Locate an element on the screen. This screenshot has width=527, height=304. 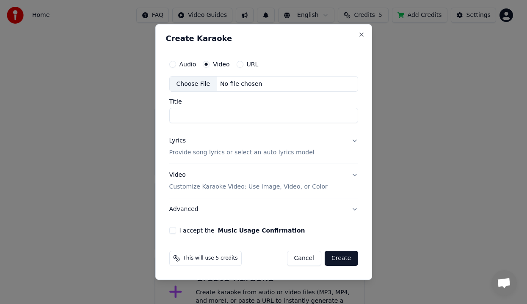
label: Video is located at coordinates (221, 64).